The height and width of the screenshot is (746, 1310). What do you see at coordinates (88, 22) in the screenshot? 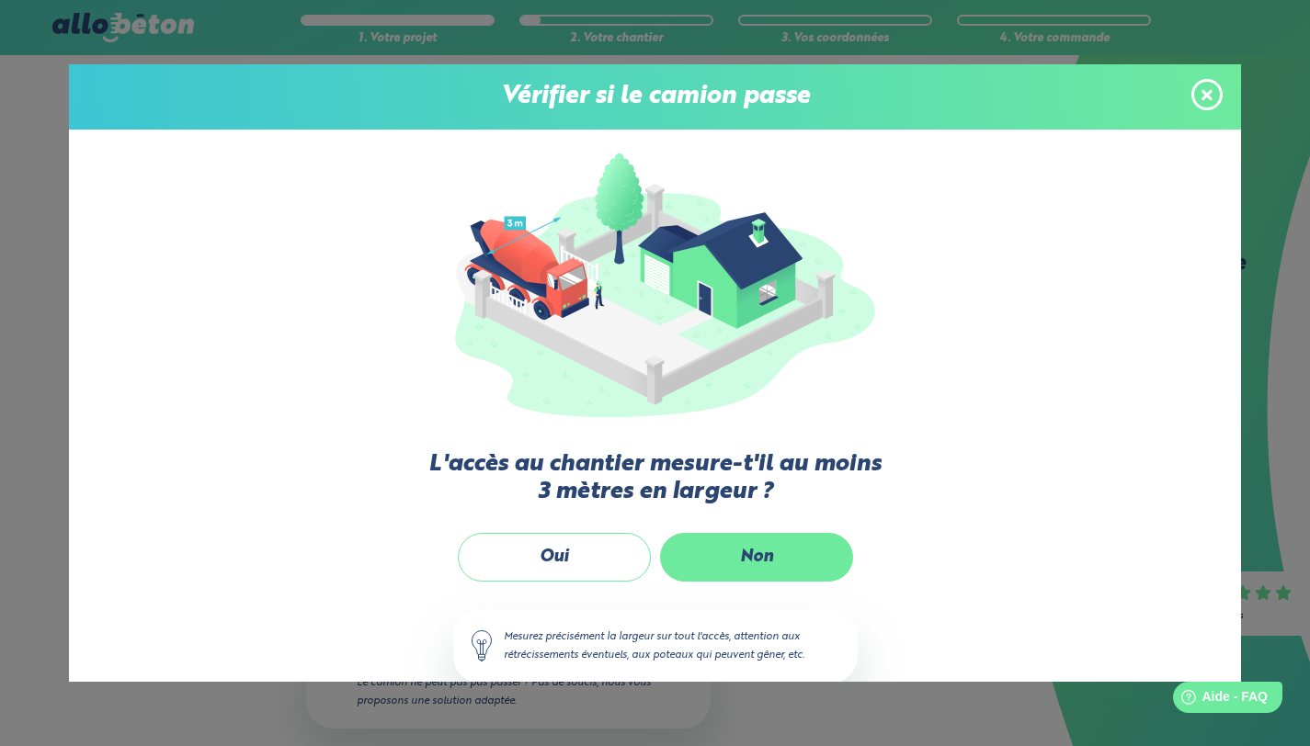
I see `span: Aide - FAQ` at bounding box center [88, 22].